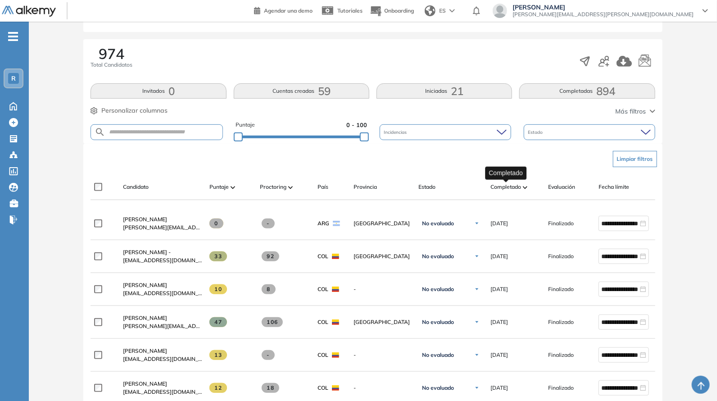 The height and width of the screenshot is (401, 717). I want to click on button: Completadas894, so click(587, 91).